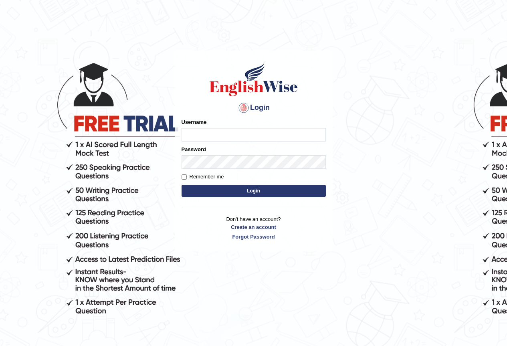 The height and width of the screenshot is (346, 507). What do you see at coordinates (193, 149) in the screenshot?
I see `label: Password` at bounding box center [193, 149].